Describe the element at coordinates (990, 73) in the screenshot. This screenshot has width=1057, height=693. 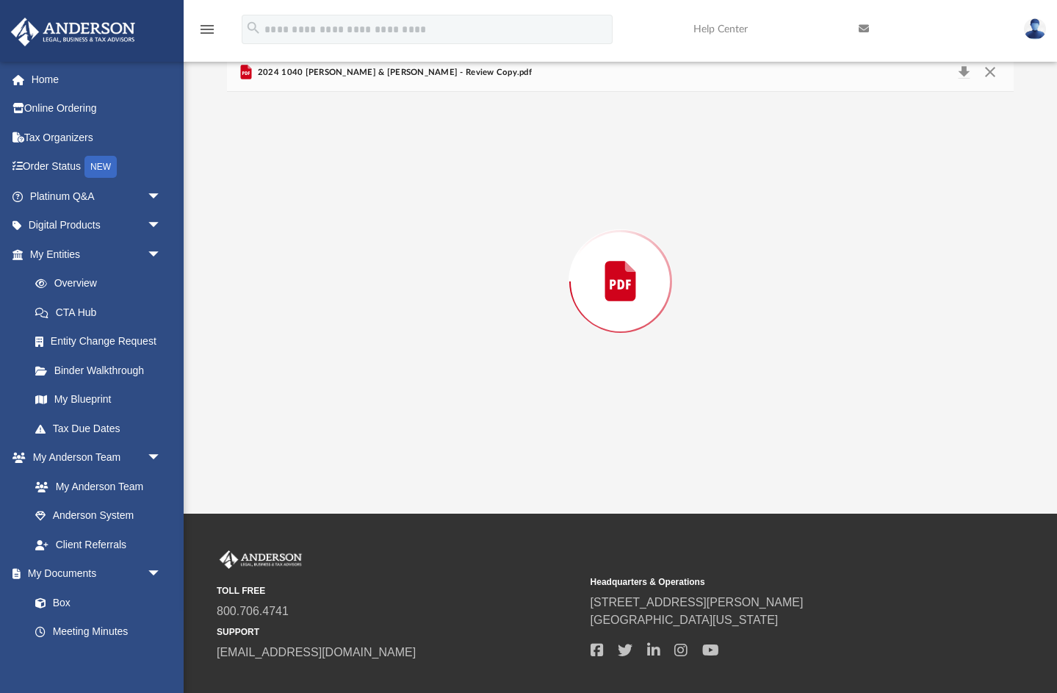
I see `button: Close` at that location.